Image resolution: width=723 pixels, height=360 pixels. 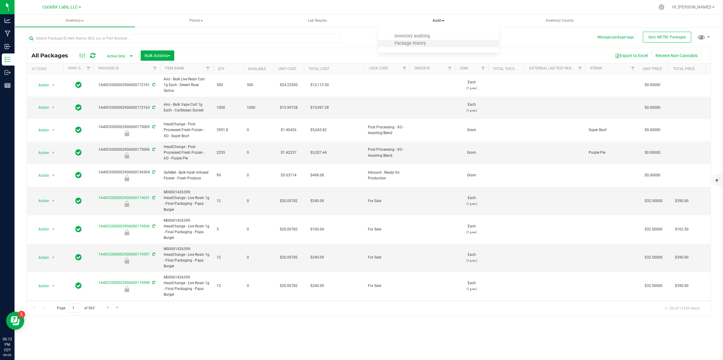 What do you see at coordinates (8, 86) in the screenshot?
I see `inline-svg: Reports` at bounding box center [8, 86].